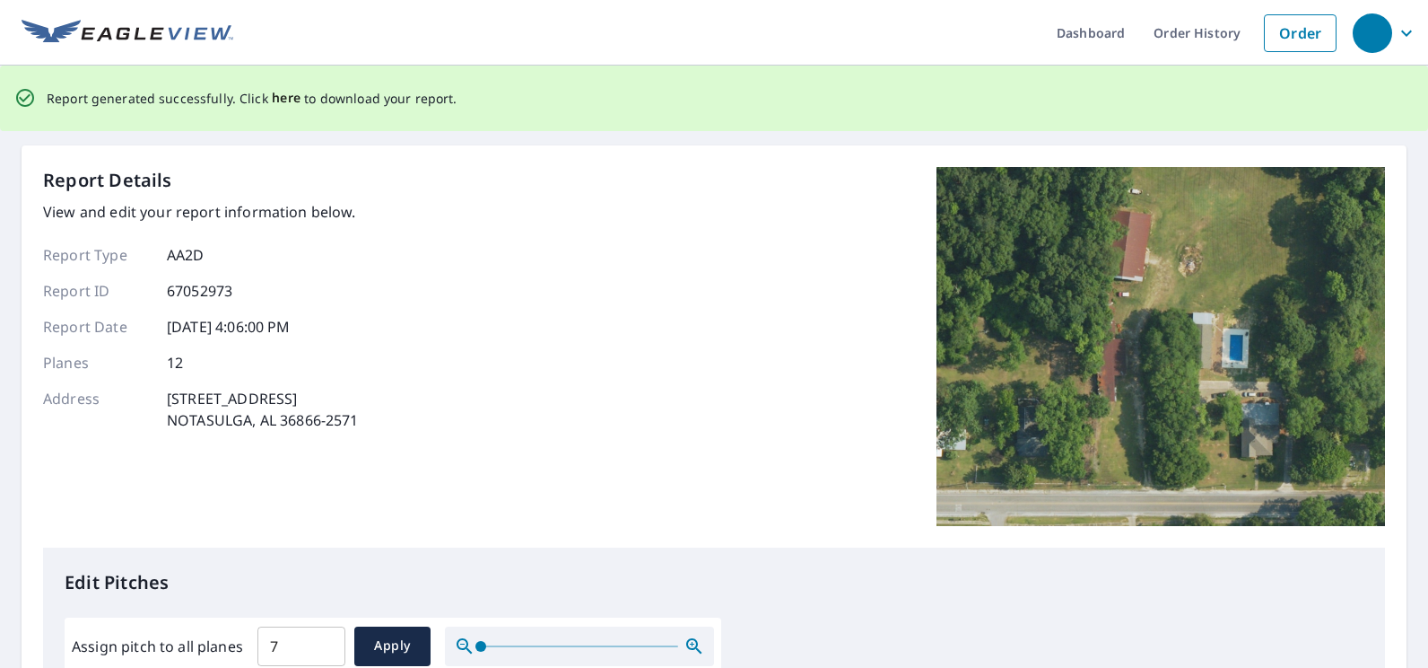  I want to click on label: Assign pitch to all planes, so click(157, 646).